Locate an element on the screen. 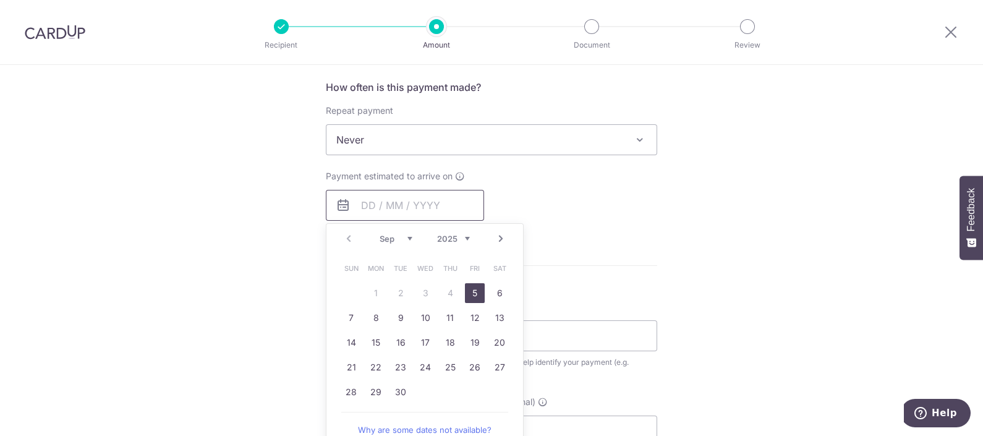 Image resolution: width=983 pixels, height=436 pixels. a: 5 is located at coordinates (475, 293).